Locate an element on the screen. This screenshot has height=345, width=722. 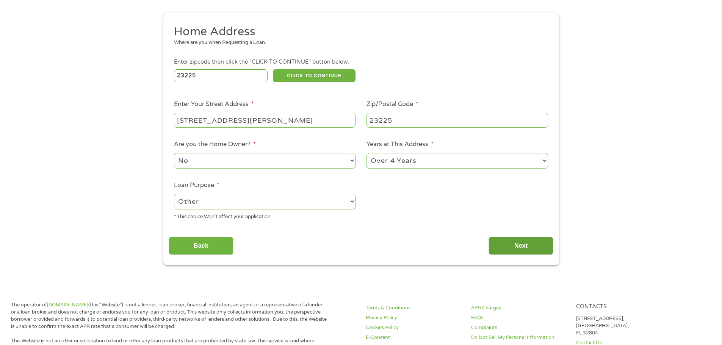
button: CLICK TO CONTINUE is located at coordinates (314, 76).